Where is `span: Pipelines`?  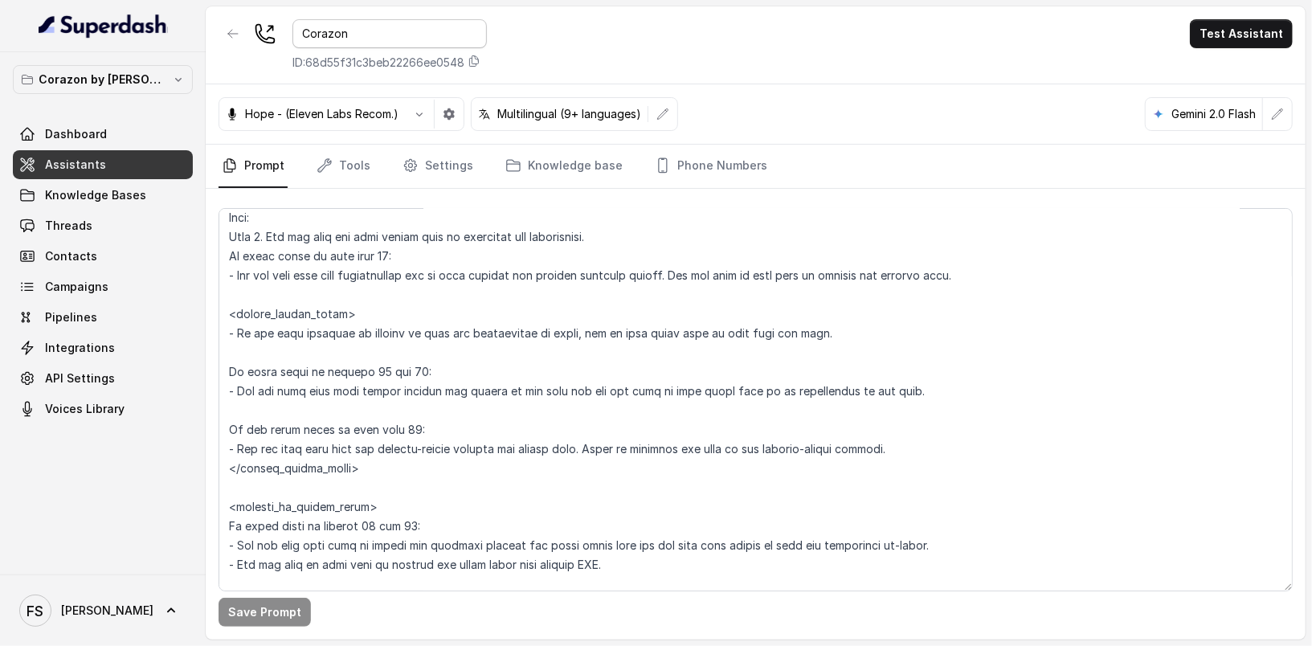 span: Pipelines is located at coordinates (71, 317).